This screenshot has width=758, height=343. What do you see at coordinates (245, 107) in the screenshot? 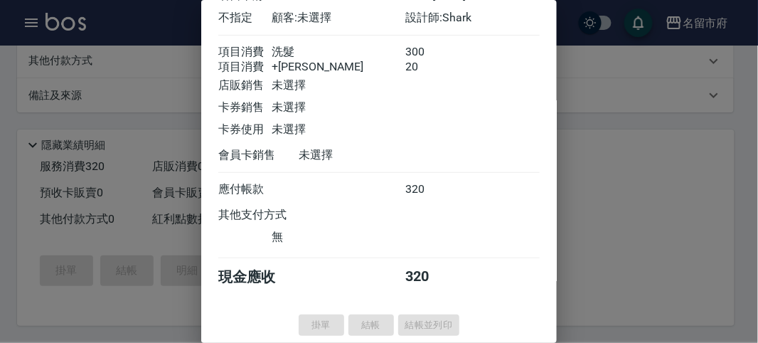
I see `div: 卡券銷售` at bounding box center [245, 107].